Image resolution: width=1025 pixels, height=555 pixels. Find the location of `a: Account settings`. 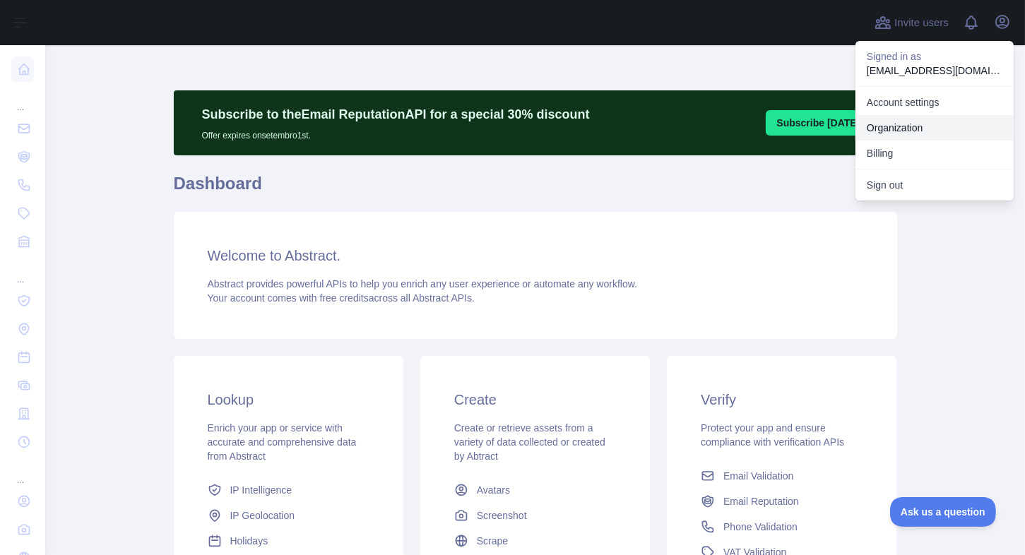

a: Account settings is located at coordinates (934, 102).